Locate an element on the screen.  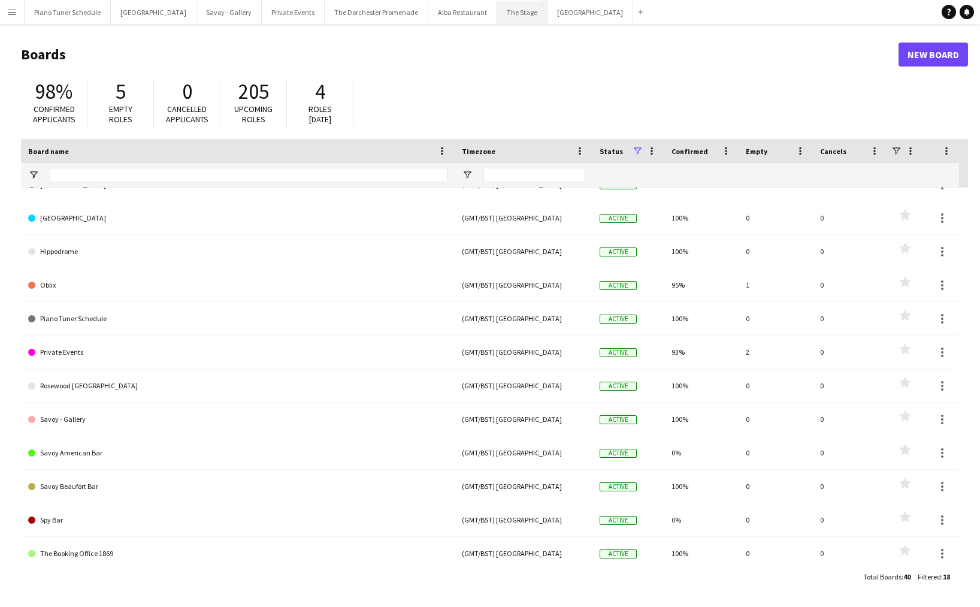
span: Total Boards is located at coordinates (883, 577).